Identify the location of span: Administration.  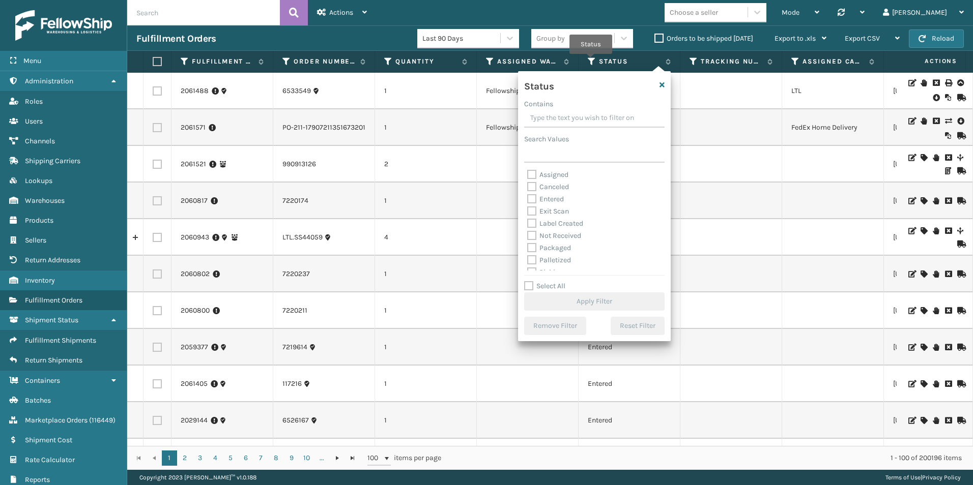
(49, 81).